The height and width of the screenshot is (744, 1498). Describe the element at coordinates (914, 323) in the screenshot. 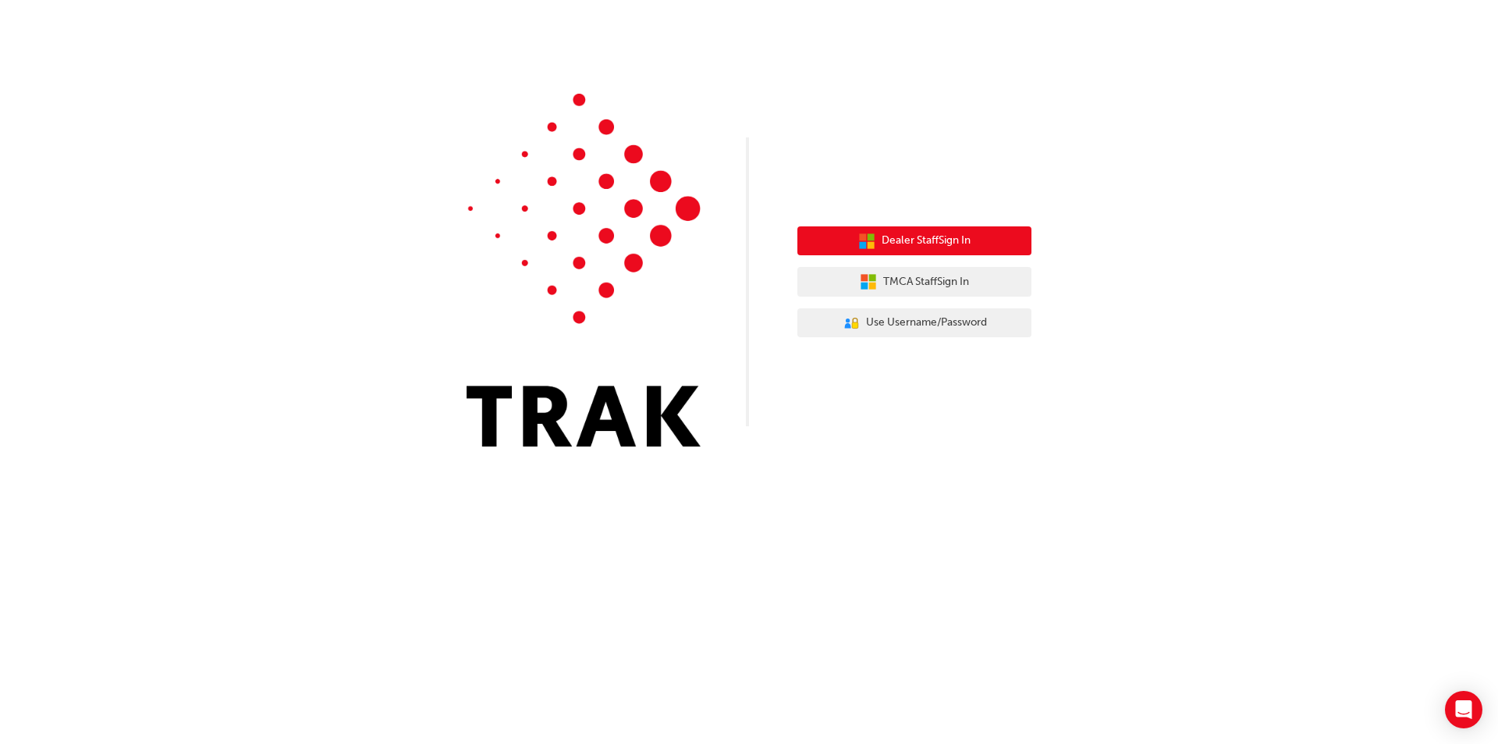

I see `button: Use Username/Password` at that location.